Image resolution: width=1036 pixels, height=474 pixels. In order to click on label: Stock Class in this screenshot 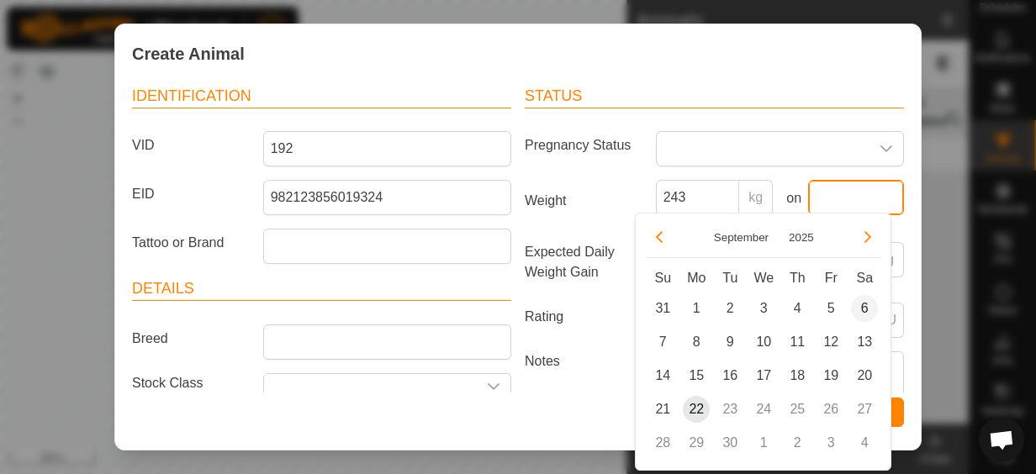, I will do `click(191, 383)`.